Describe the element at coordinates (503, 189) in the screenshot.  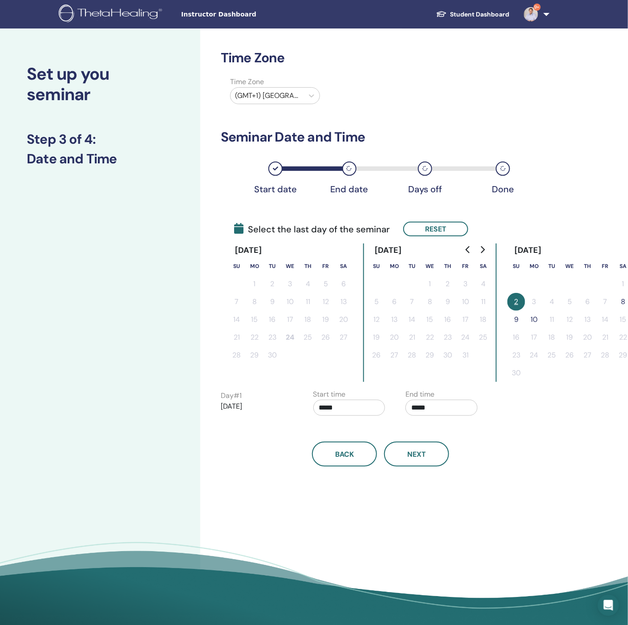
I see `div: Done` at that location.